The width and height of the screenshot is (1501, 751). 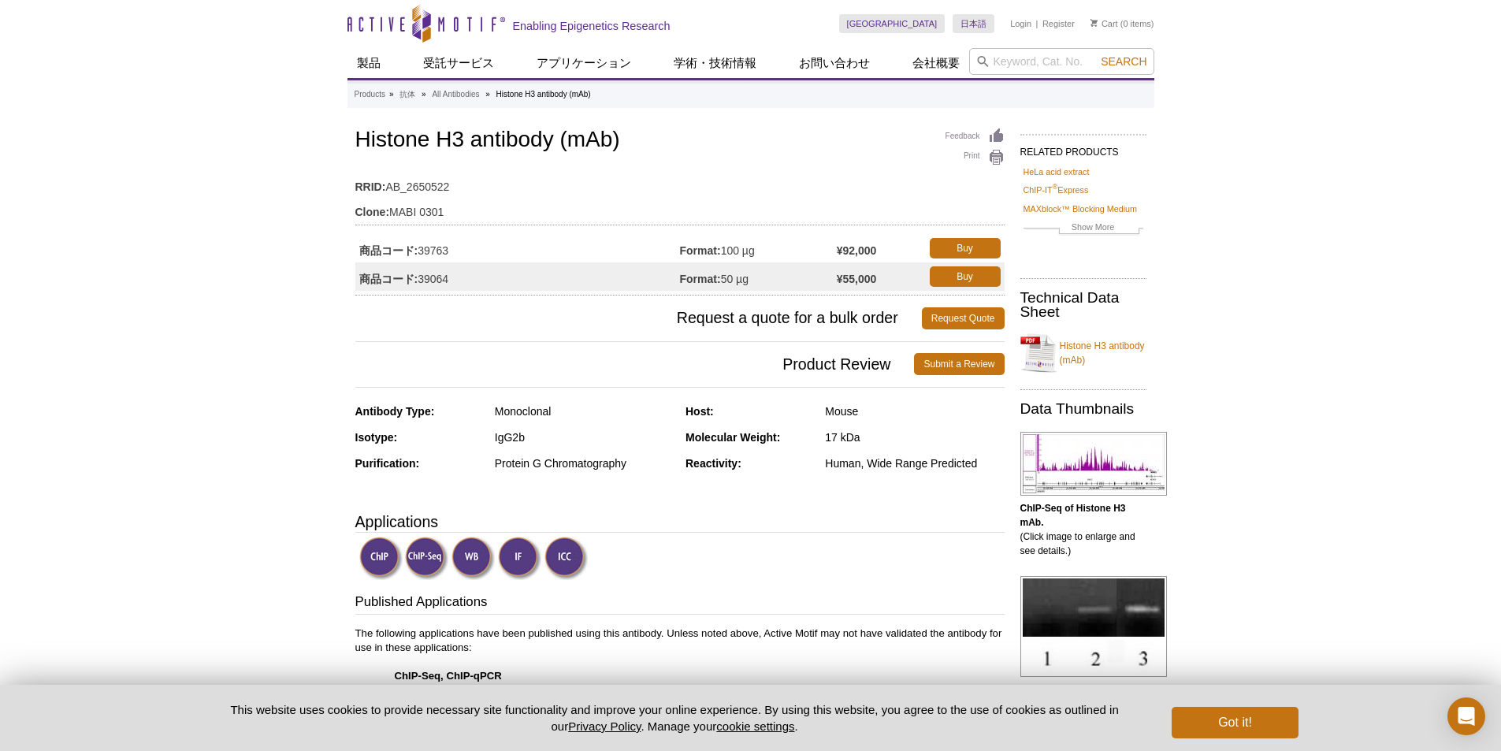 What do you see at coordinates (1235, 722) in the screenshot?
I see `button: Got it!` at bounding box center [1235, 722].